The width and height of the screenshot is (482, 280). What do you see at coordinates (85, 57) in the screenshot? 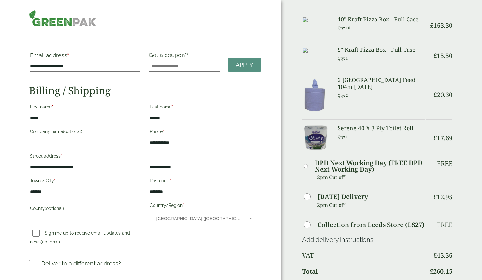
I see `label: Email address` at bounding box center [85, 57].